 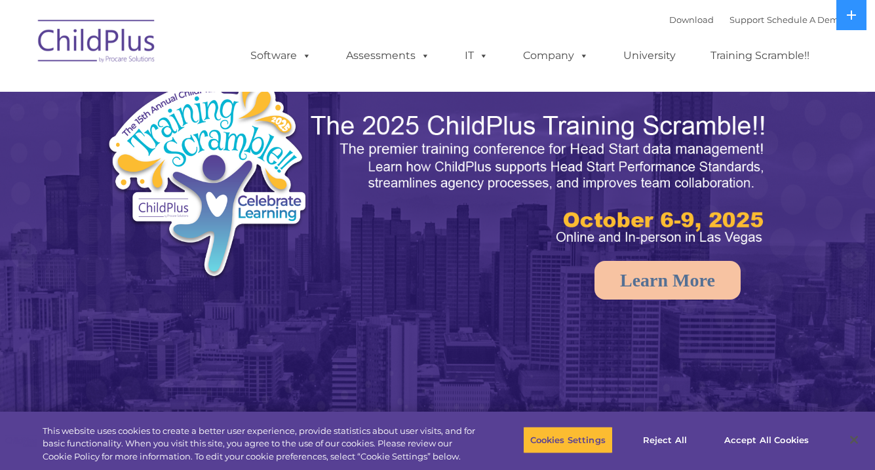 I want to click on button: Cookies Settings, so click(x=568, y=440).